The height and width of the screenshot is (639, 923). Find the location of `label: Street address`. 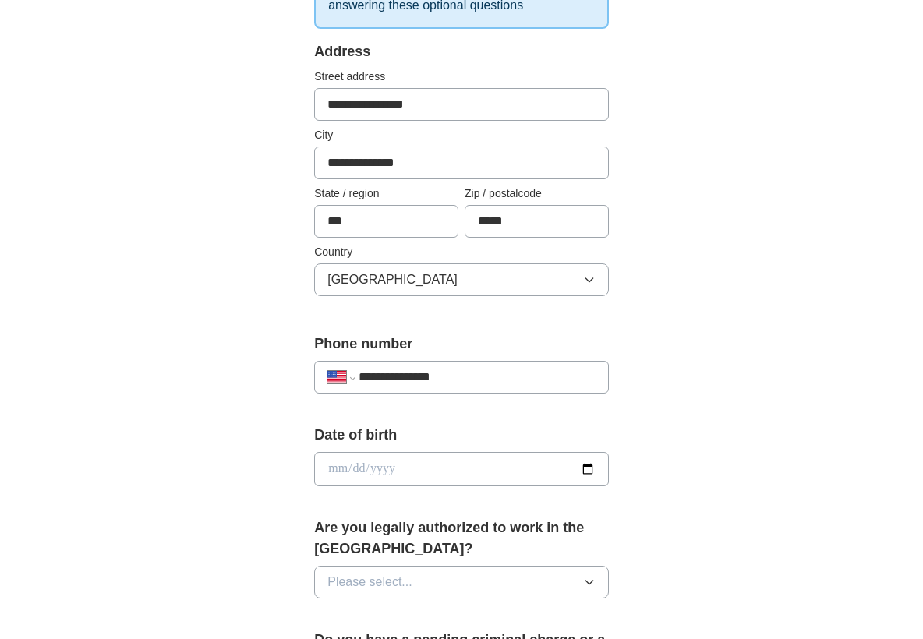

label: Street address is located at coordinates (461, 76).